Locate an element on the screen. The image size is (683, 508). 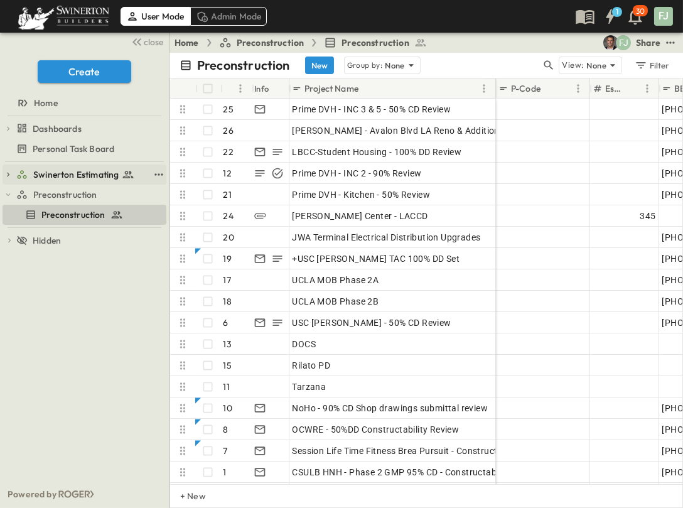
p: 1 is located at coordinates (225, 472).